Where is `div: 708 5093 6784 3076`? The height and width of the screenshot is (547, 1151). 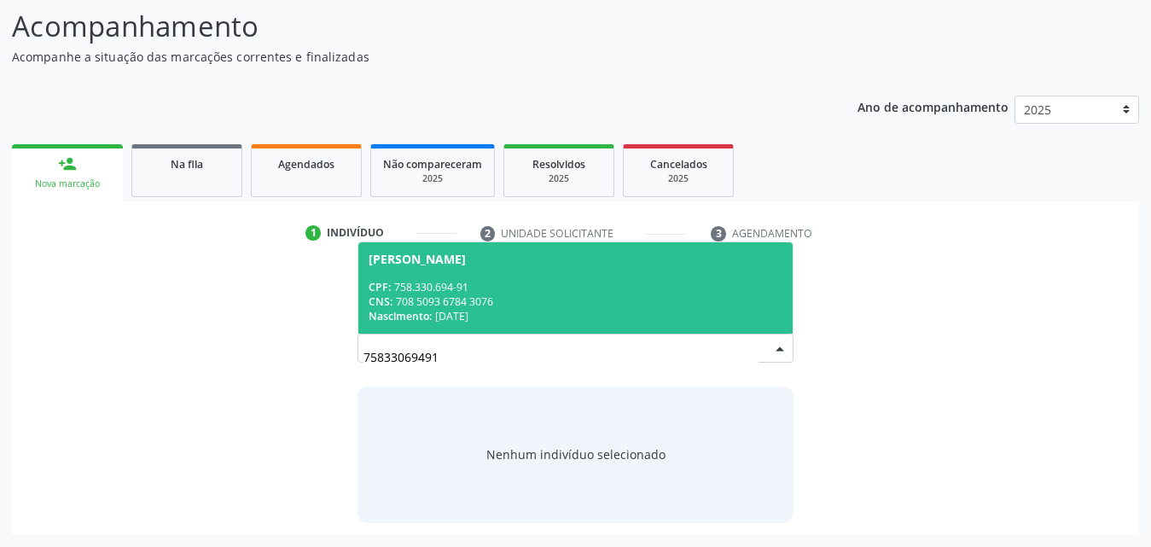
div: 708 5093 6784 3076 is located at coordinates (575, 301).